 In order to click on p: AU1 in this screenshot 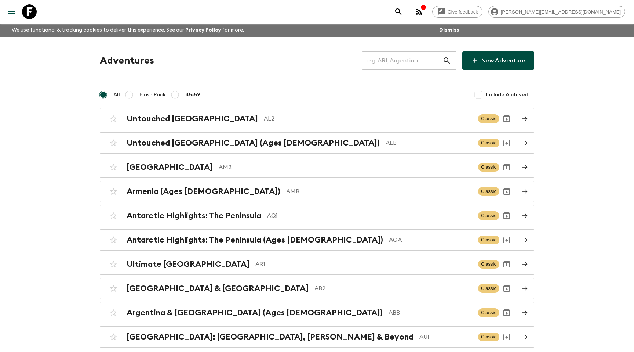, I will do `click(446, 337)`.